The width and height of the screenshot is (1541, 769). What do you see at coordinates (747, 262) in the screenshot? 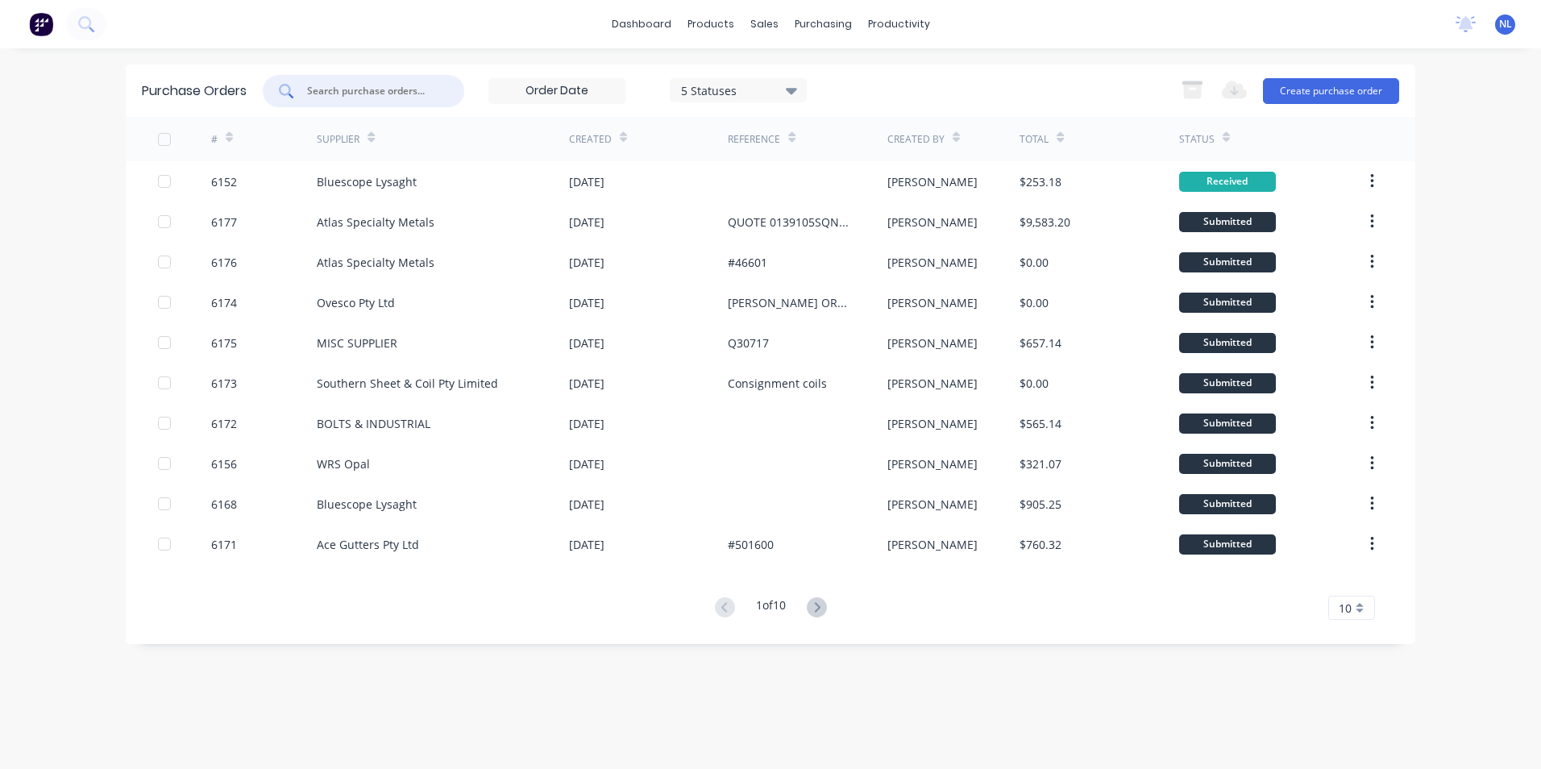
I see `div: #46601` at bounding box center [747, 262].